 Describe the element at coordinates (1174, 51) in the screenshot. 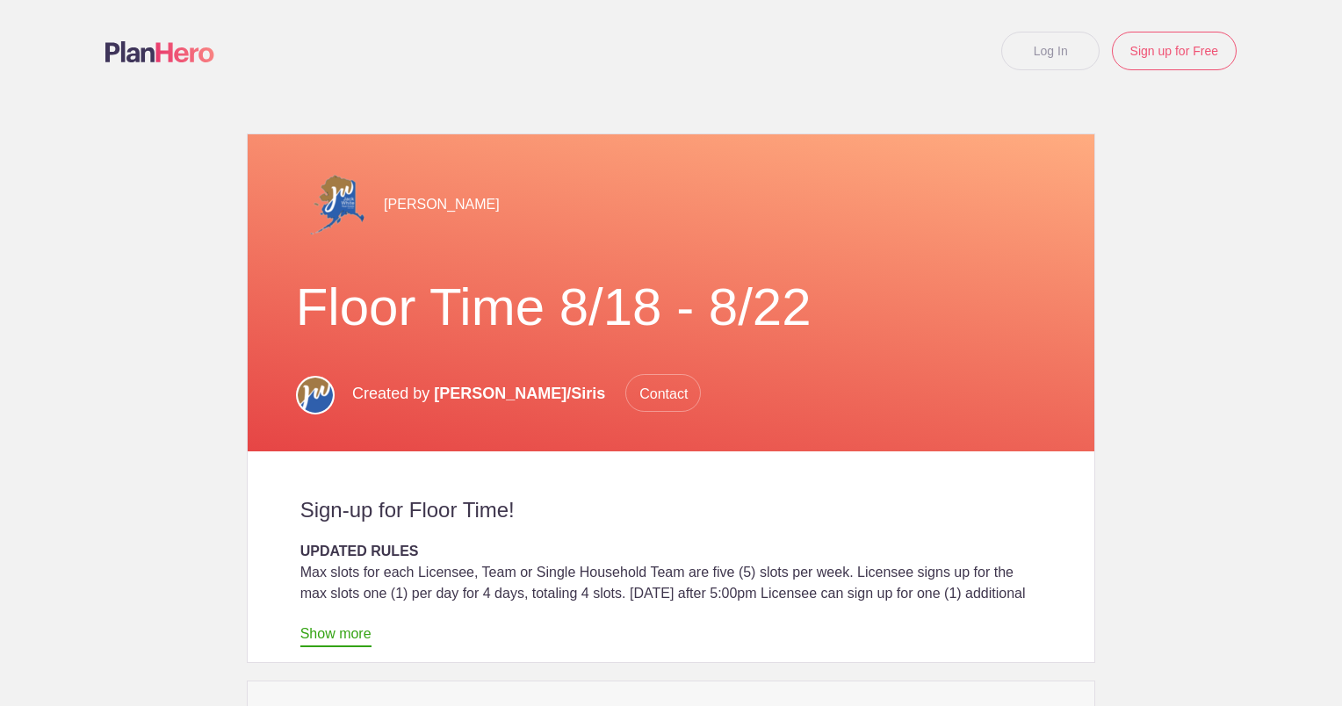

I see `a: Sign up for Free` at that location.